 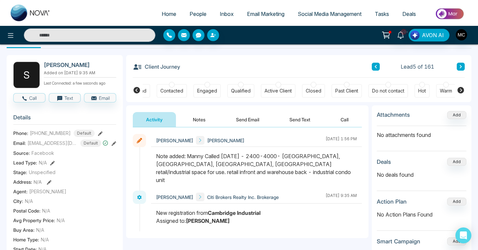 I want to click on span: Avg Property Price :, so click(x=34, y=221).